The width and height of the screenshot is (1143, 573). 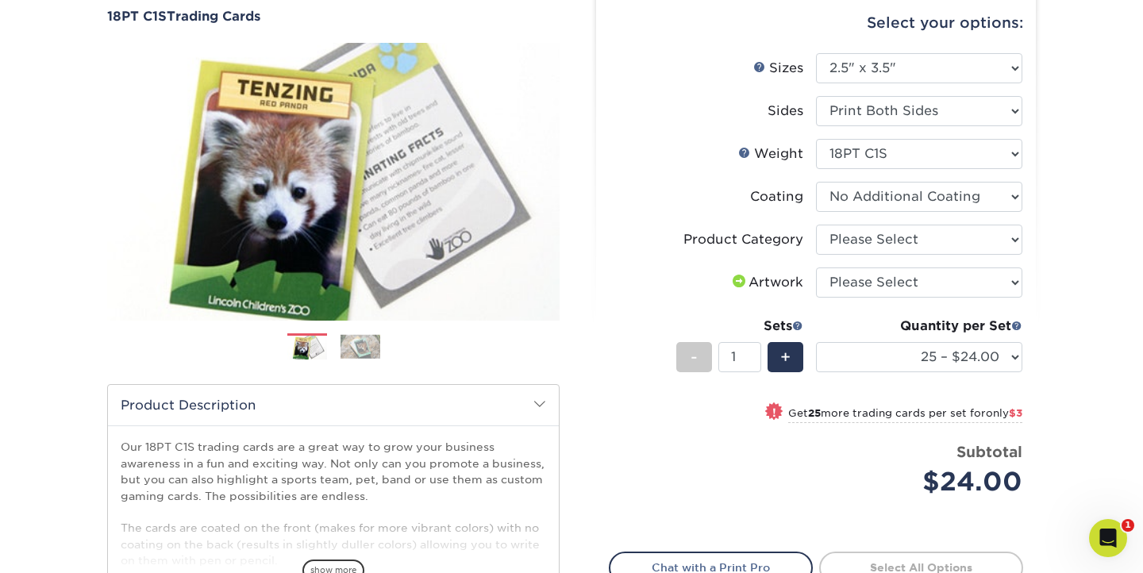 What do you see at coordinates (740, 326) in the screenshot?
I see `div: Sets` at bounding box center [740, 326].